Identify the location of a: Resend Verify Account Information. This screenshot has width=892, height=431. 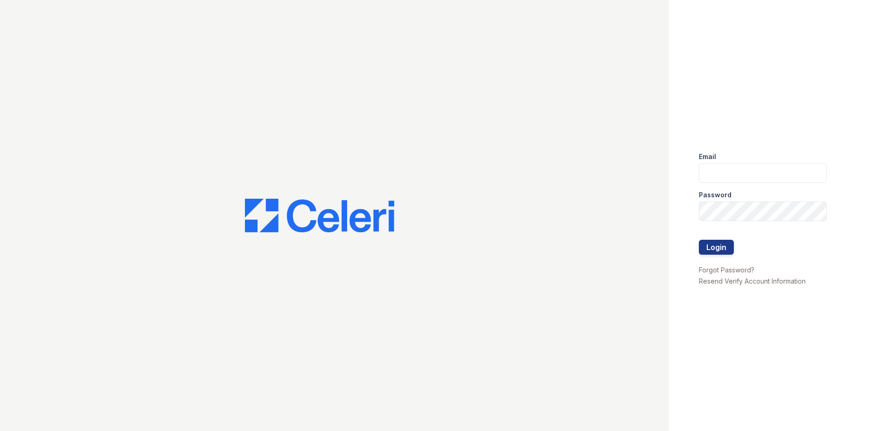
(752, 281).